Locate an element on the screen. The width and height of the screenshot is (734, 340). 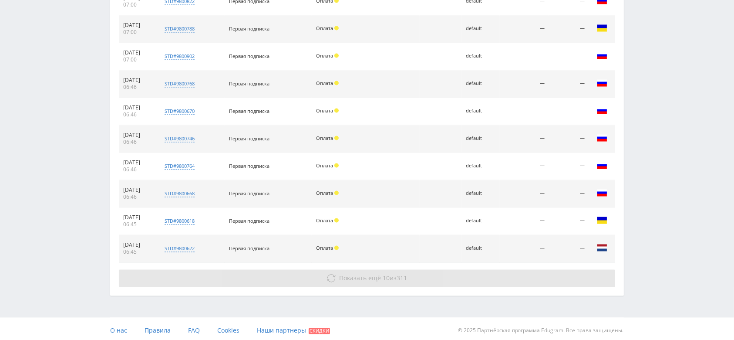
span: Показать ещё is located at coordinates (360, 277).